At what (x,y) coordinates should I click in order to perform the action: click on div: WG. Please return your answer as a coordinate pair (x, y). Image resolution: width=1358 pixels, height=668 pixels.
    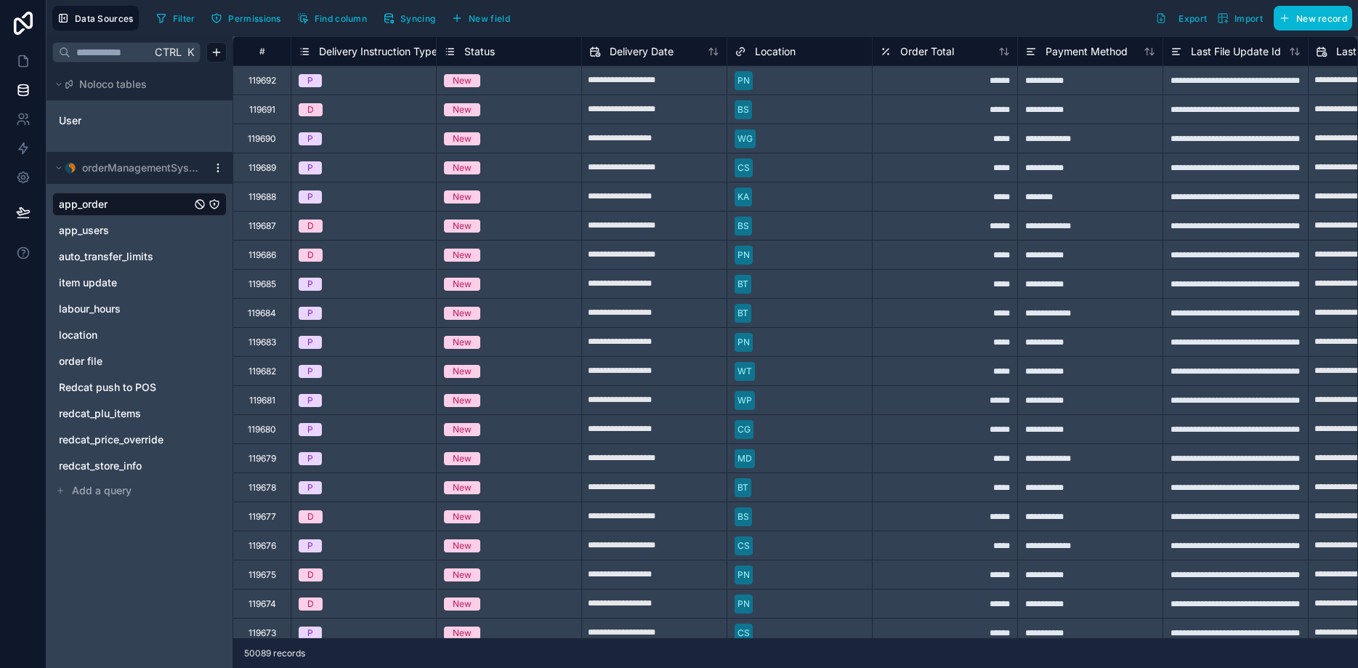
    Looking at the image, I should click on (745, 139).